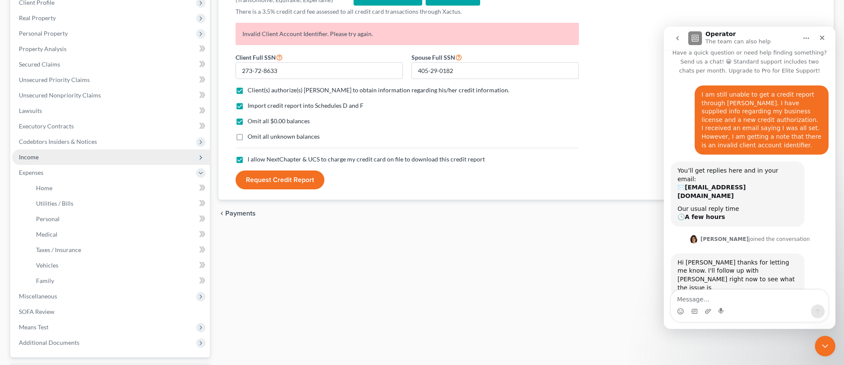 This screenshot has width=844, height=365. Describe the element at coordinates (74, 186) in the screenshot. I see `div: Our usual reply time 🕒` at that location.